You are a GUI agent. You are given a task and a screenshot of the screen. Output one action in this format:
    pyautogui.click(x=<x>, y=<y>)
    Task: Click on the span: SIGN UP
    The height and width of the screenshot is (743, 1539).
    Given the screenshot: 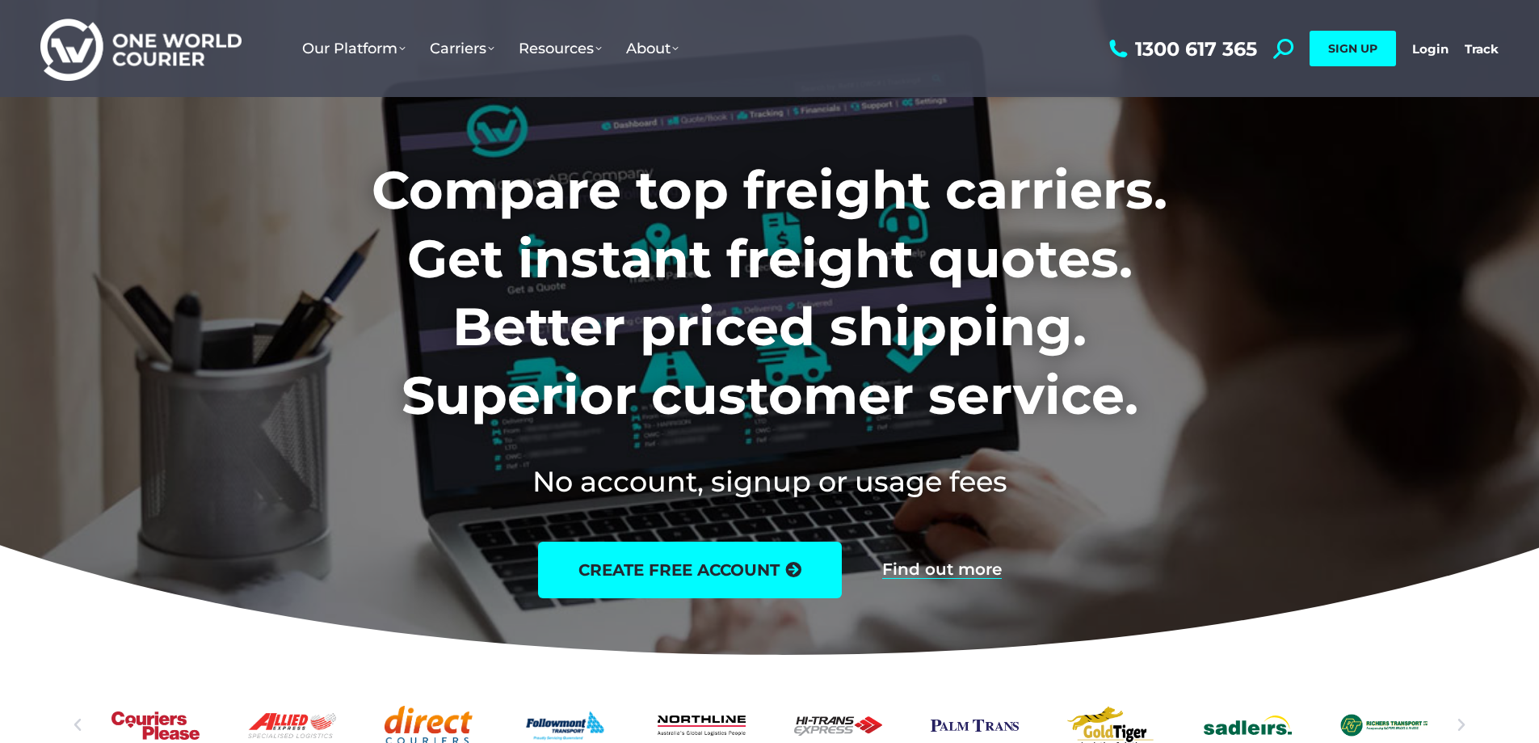 What is the action you would take?
    pyautogui.click(x=1353, y=48)
    